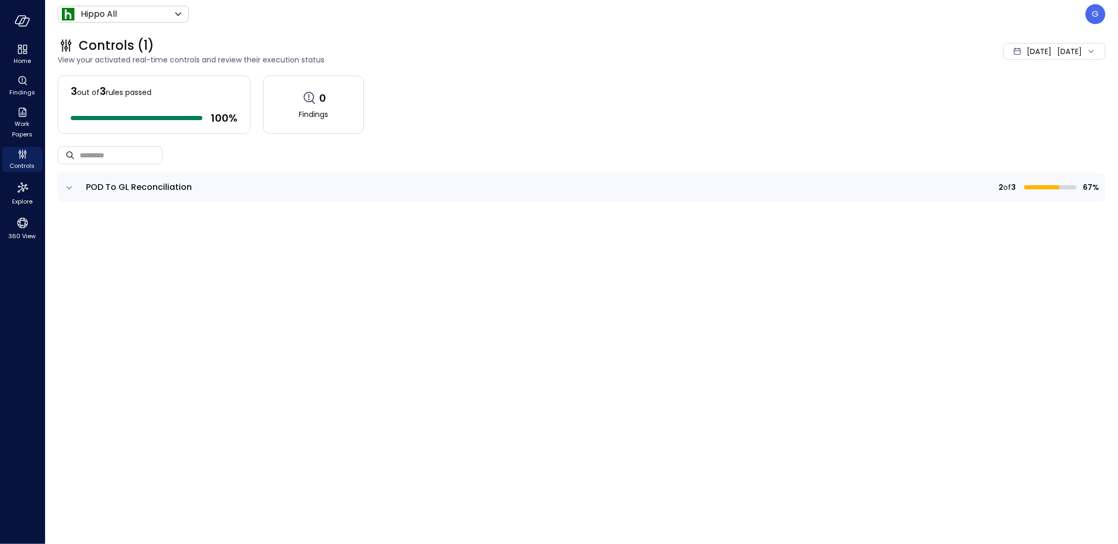 Image resolution: width=1118 pixels, height=544 pixels. What do you see at coordinates (224, 118) in the screenshot?
I see `span: 100 %` at bounding box center [224, 118].